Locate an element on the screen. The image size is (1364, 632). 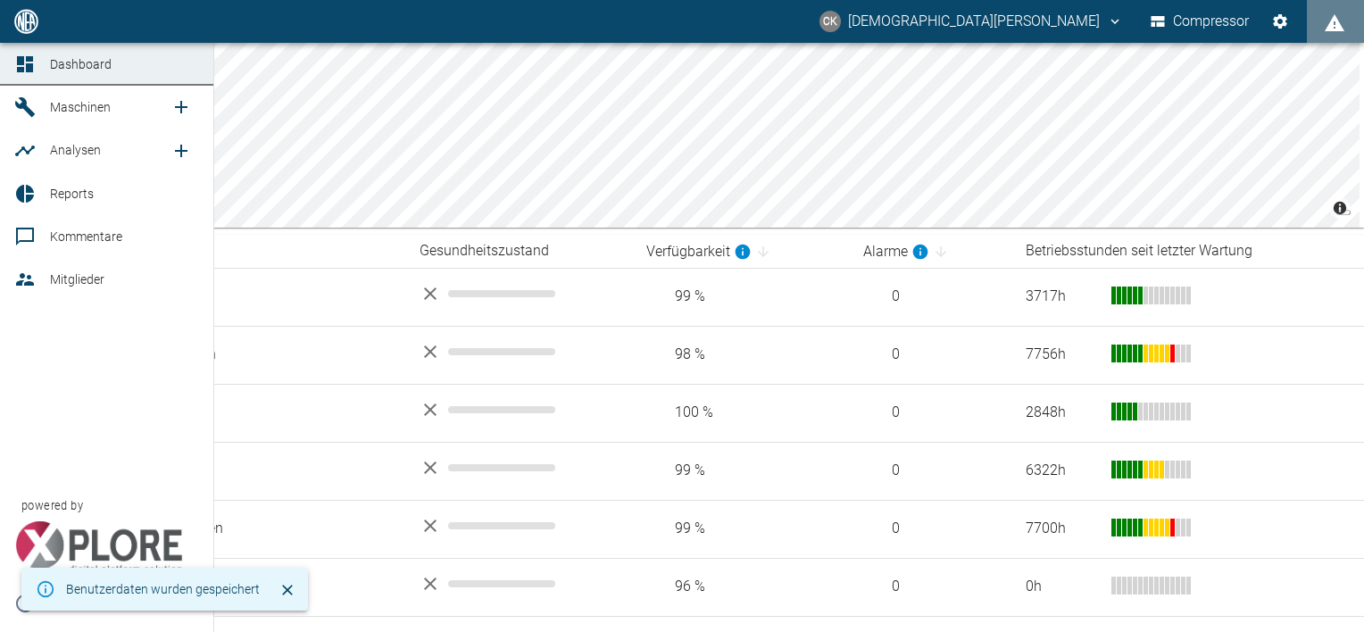
td: Karben is located at coordinates (262, 587).